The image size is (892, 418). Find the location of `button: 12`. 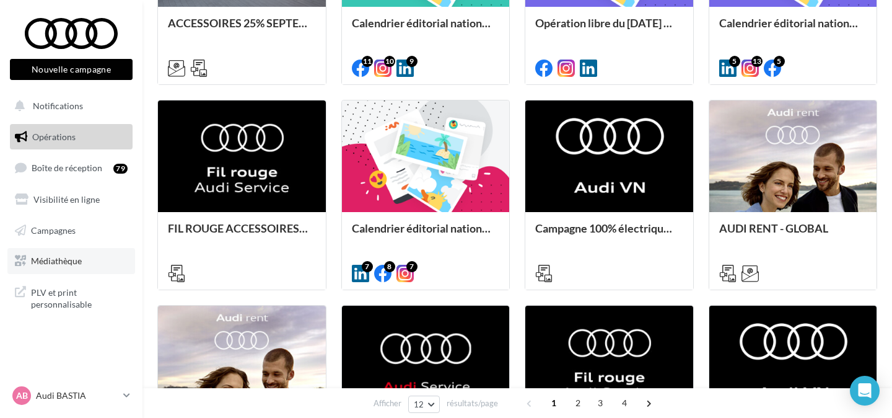

button: 12 is located at coordinates (424, 404).